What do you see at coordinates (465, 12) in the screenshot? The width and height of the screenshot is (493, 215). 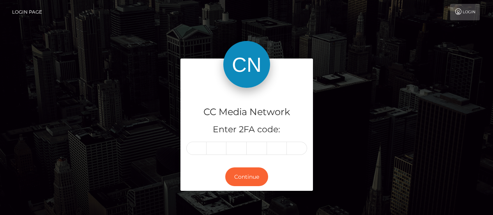 I see `a: Login` at bounding box center [465, 12].